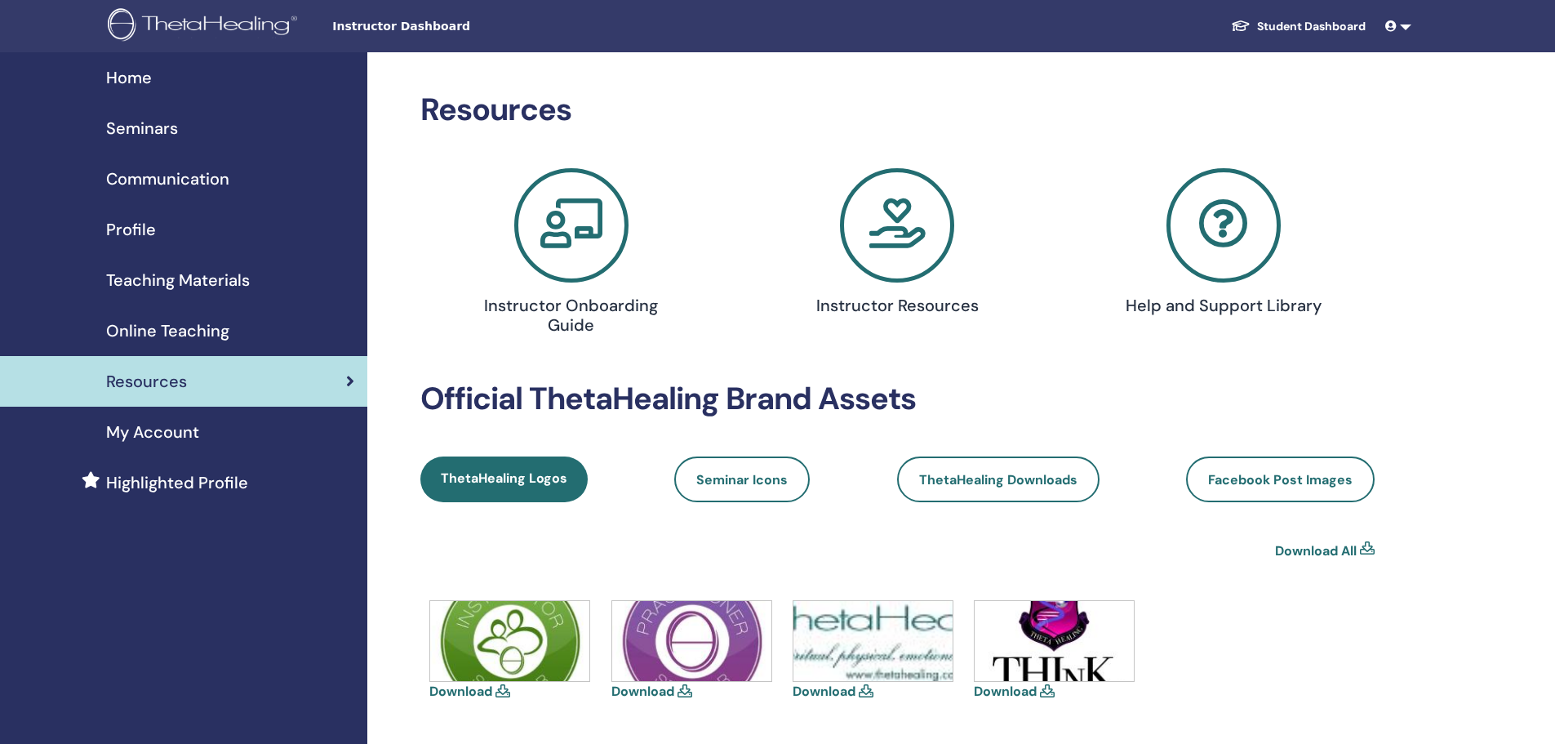 This screenshot has width=1555, height=744. I want to click on a: Instructor Resources, so click(898, 245).